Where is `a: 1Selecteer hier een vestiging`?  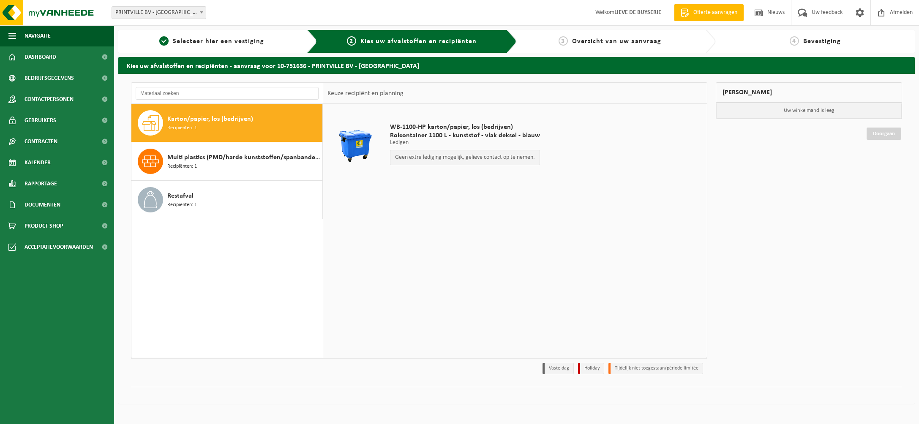
a: 1Selecteer hier een vestiging is located at coordinates (211, 41).